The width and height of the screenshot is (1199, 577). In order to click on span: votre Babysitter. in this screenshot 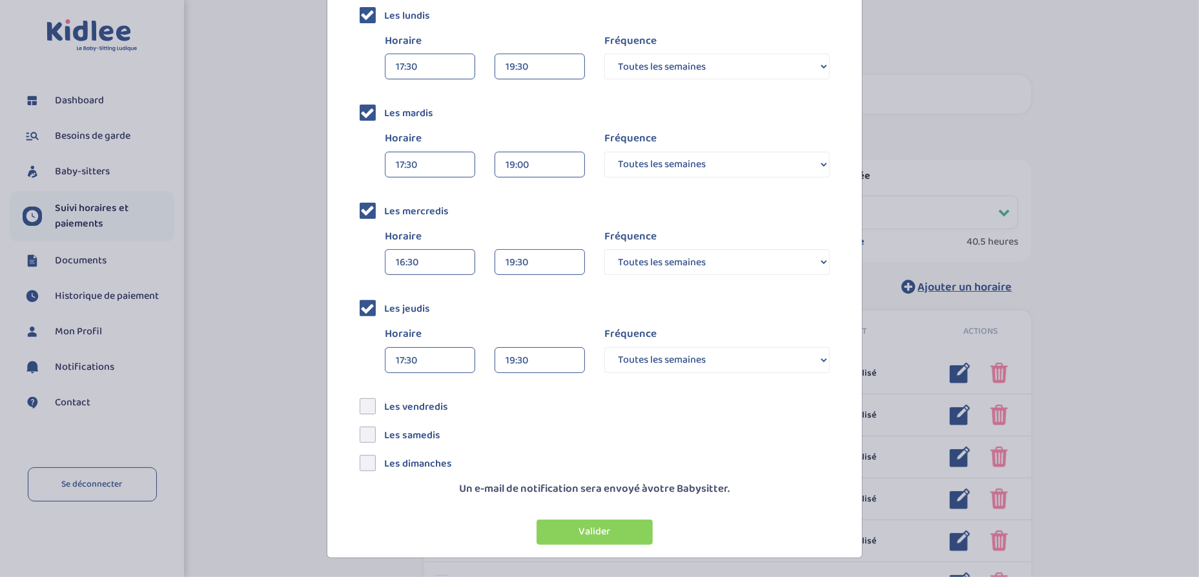, I will do `click(689, 489)`.